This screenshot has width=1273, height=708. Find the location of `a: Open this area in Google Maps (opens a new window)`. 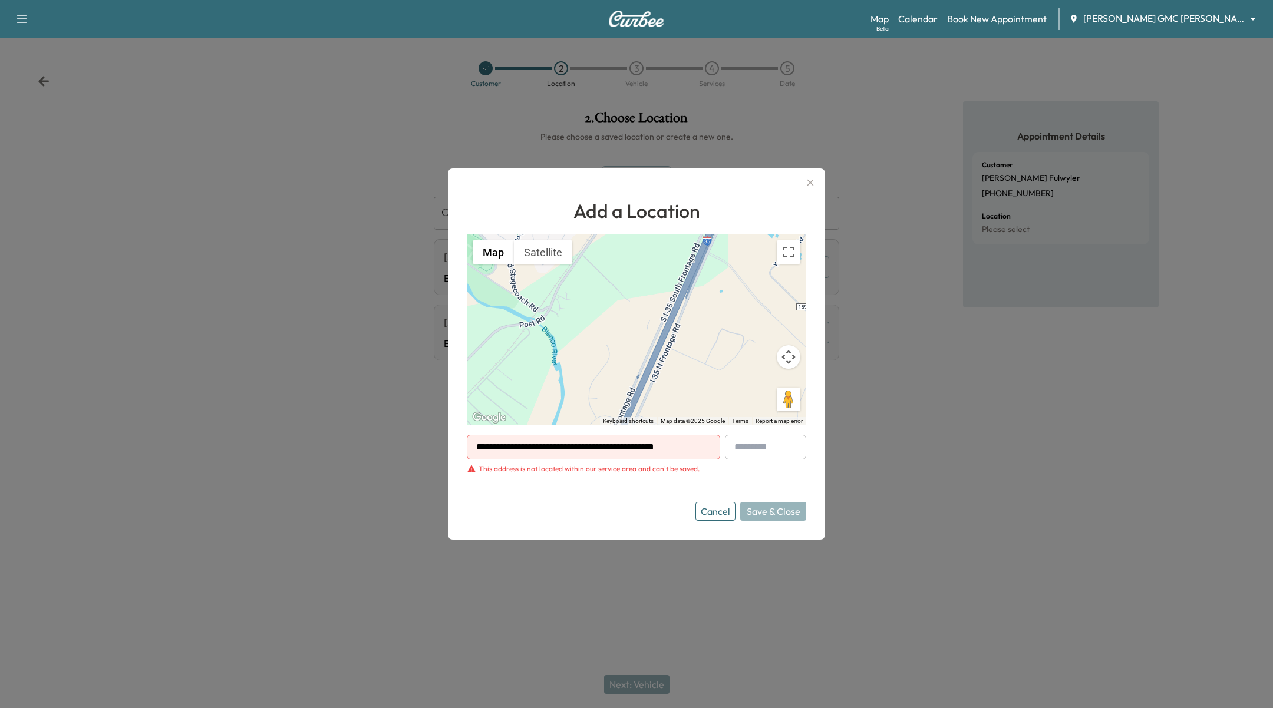

a: Open this area in Google Maps (opens a new window) is located at coordinates (489, 418).